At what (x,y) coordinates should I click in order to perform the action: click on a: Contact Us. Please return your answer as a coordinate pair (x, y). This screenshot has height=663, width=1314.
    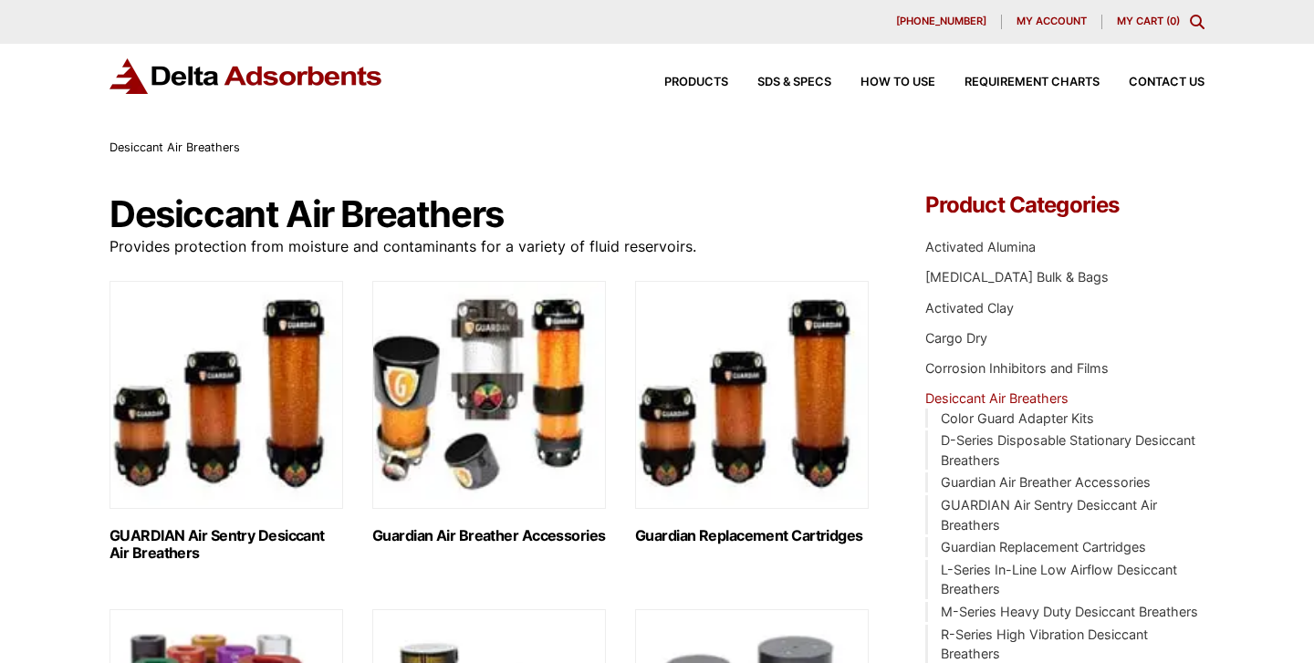
    Looking at the image, I should click on (1151, 82).